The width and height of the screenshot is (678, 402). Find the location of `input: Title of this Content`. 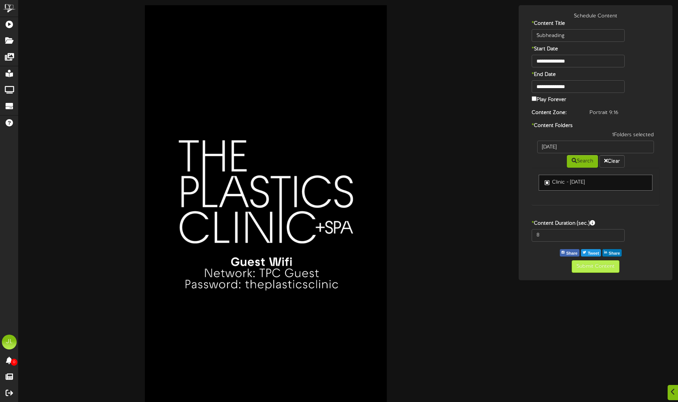

input: Title of this Content is located at coordinates (578, 36).